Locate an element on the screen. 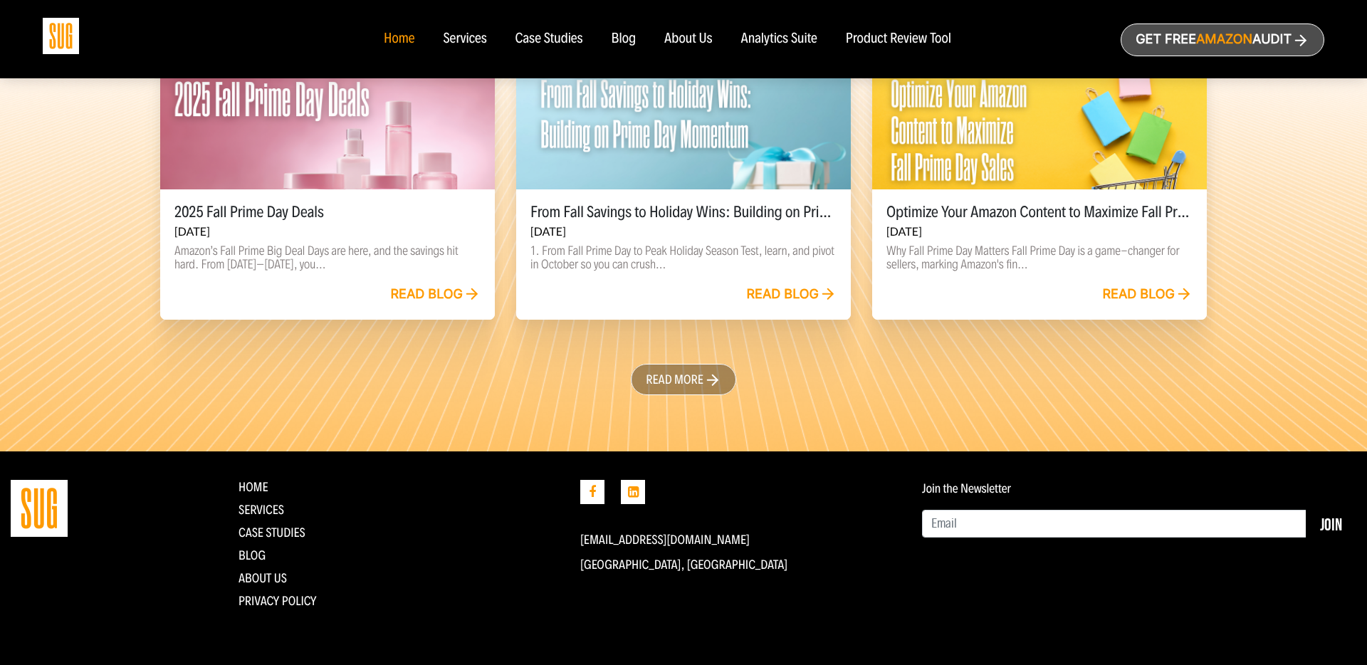 The height and width of the screenshot is (665, 1367). h5: 2025 Fall Prime Day Deals is located at coordinates (327, 212).